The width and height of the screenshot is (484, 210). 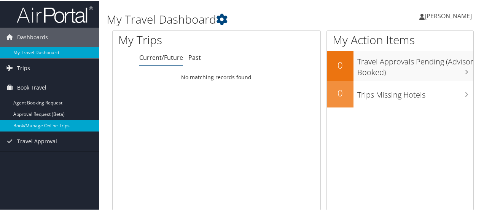 I want to click on span: Dashboards, so click(x=32, y=37).